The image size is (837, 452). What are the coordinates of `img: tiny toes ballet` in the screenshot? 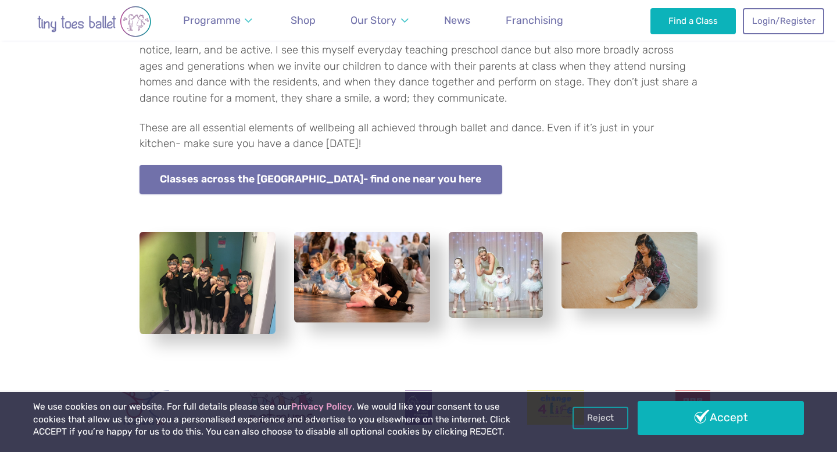 It's located at (94, 22).